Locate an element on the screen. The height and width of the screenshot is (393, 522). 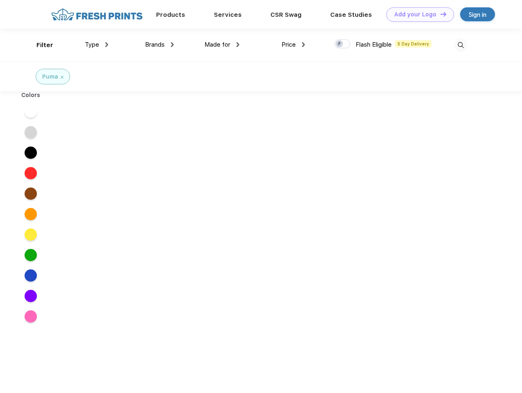
img: fo%20logo%202.webp is located at coordinates (97, 14).